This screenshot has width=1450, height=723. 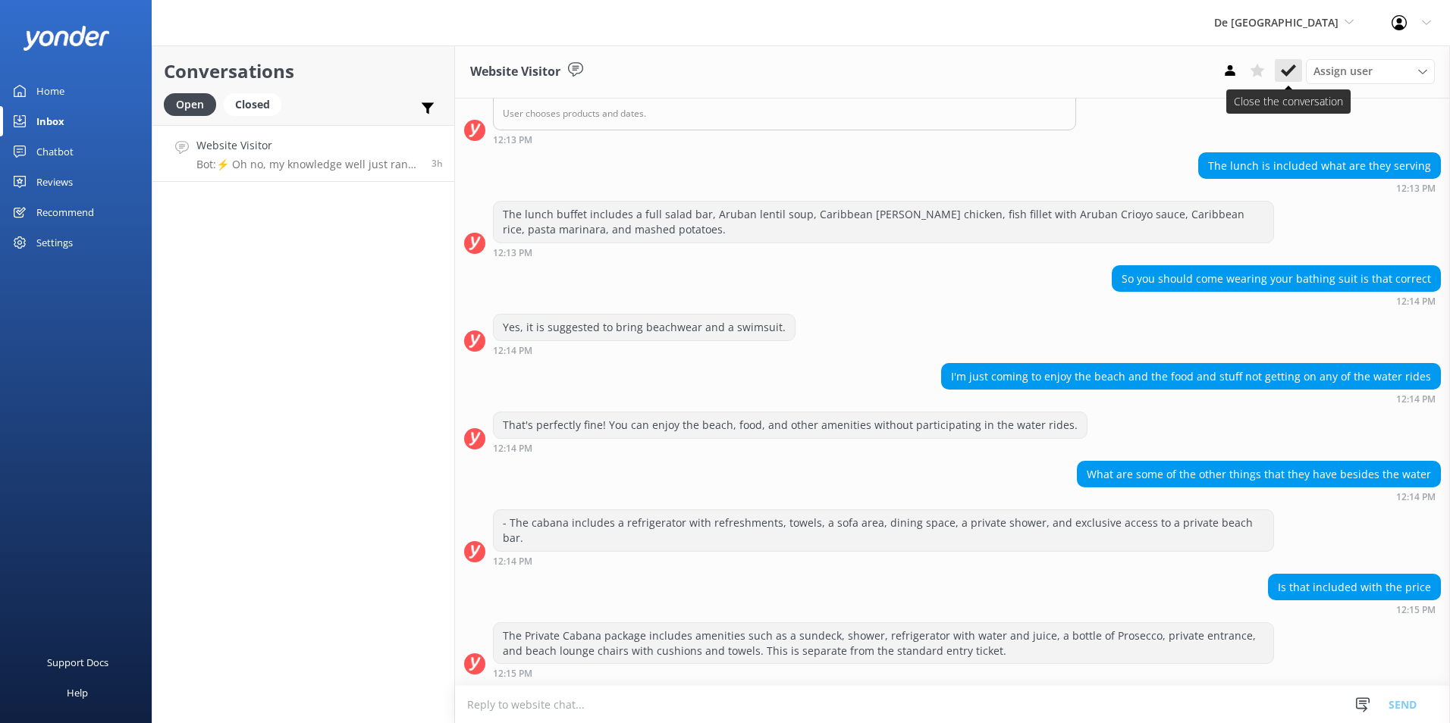 I want to click on div: Is that included with the price, so click(x=1354, y=588).